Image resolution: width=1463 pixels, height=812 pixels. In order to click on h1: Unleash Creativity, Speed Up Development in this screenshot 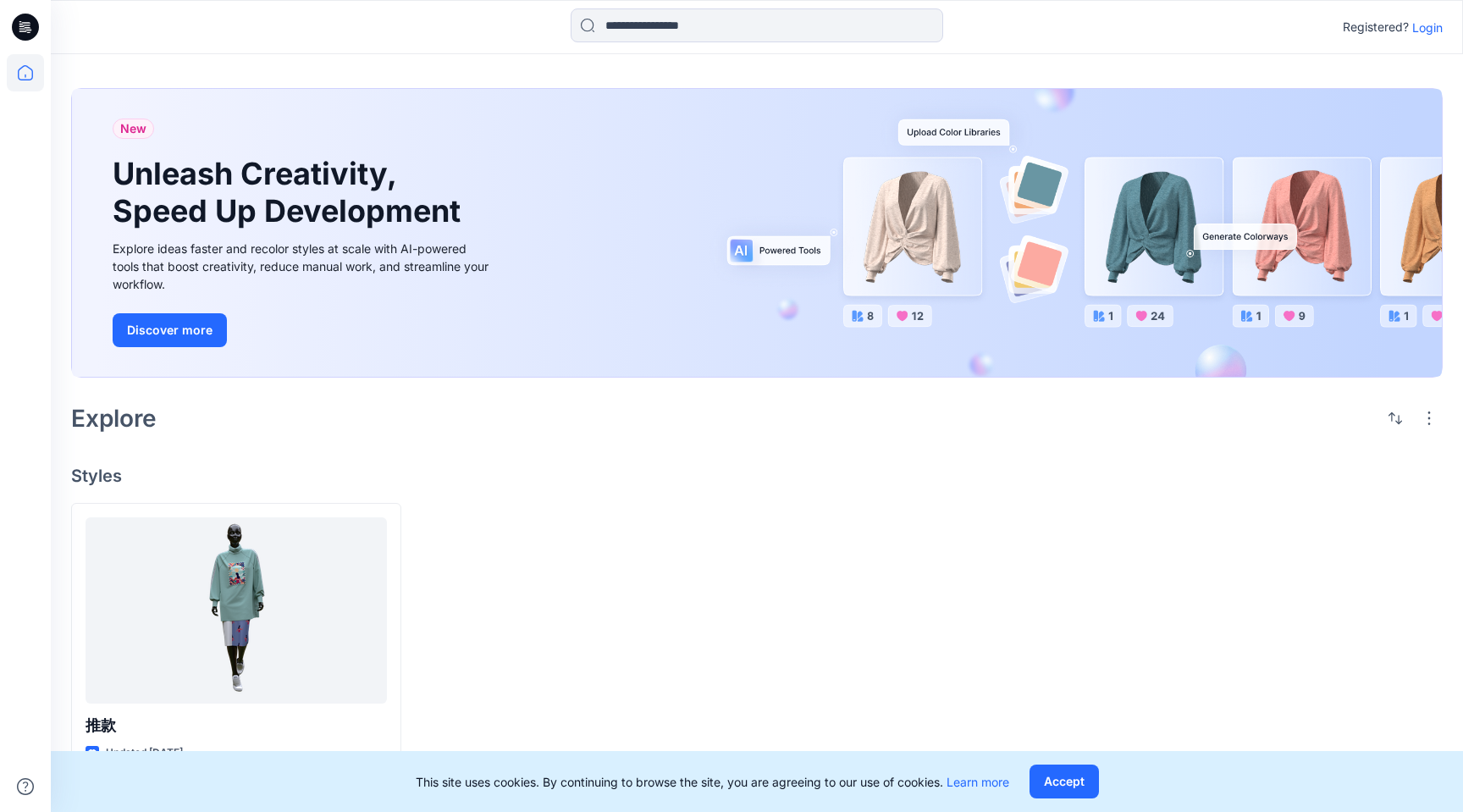, I will do `click(291, 192)`.